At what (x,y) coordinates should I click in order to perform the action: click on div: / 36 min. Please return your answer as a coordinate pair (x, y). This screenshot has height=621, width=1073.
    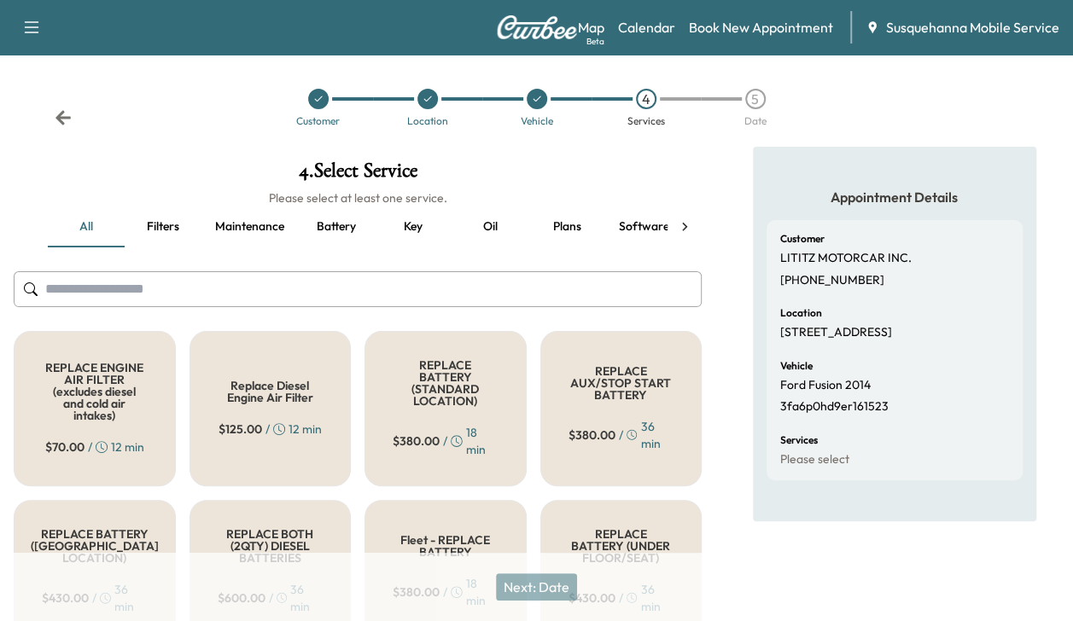
    Looking at the image, I should click on (621, 435).